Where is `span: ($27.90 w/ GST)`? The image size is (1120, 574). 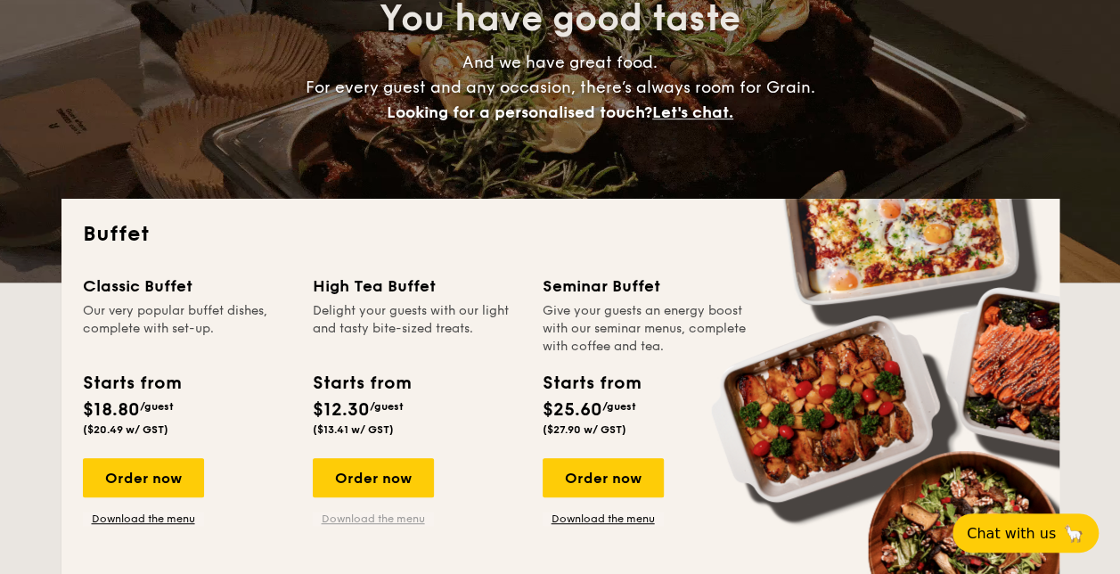
span: ($27.90 w/ GST) is located at coordinates (584, 429).